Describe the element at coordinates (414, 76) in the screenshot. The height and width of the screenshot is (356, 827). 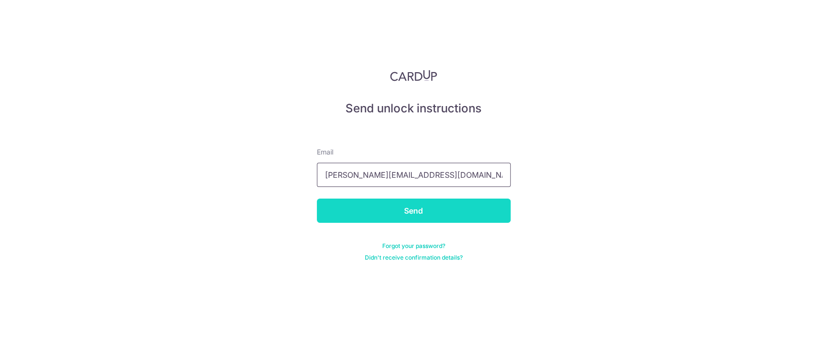
I see `img: CardUp Logo` at that location.